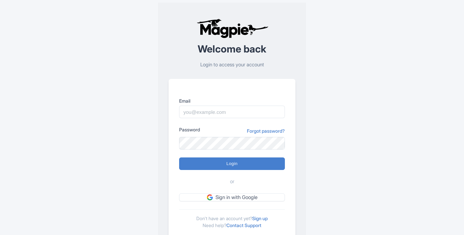  I want to click on div: Don't have an account yet? Need help?, so click(232, 219).